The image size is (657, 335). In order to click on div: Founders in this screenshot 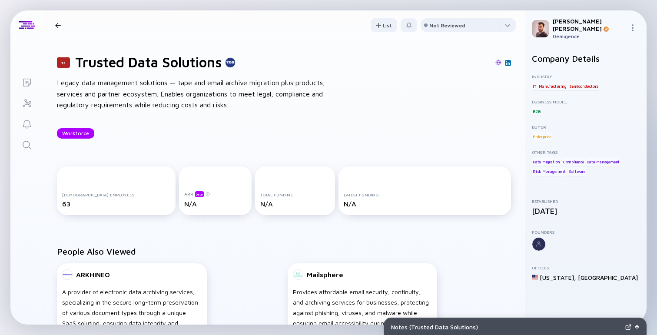, I will do `click(586, 232)`.